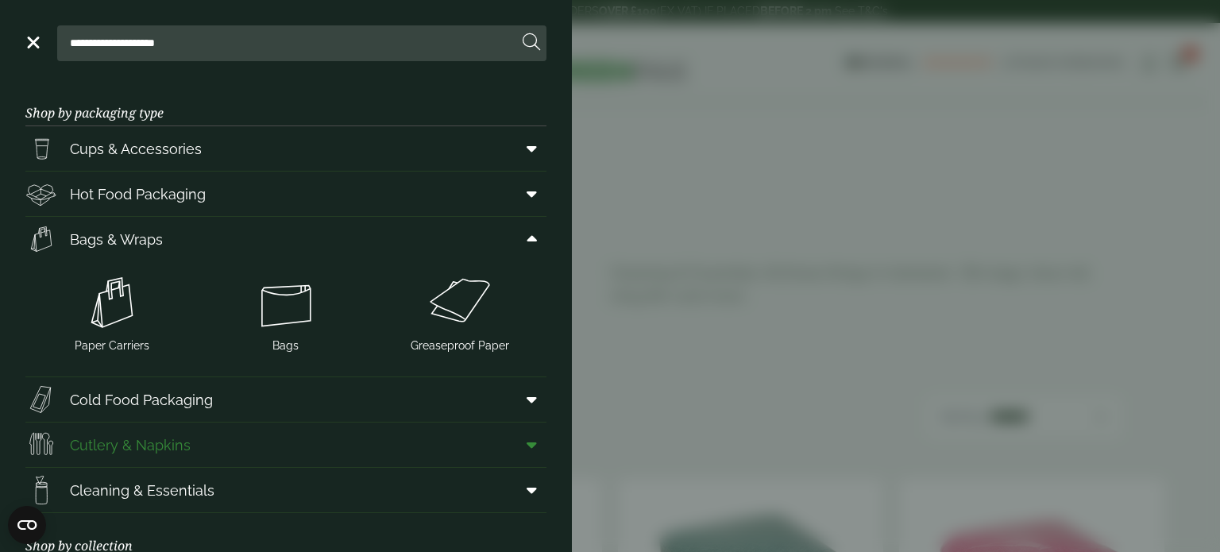  Describe the element at coordinates (286, 400) in the screenshot. I see `a: Cold Food Packaging` at that location.